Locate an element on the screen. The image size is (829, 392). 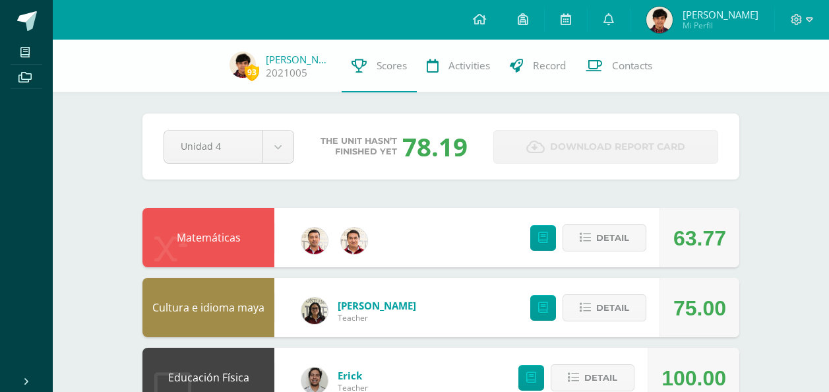
span: 93 is located at coordinates (252, 72).